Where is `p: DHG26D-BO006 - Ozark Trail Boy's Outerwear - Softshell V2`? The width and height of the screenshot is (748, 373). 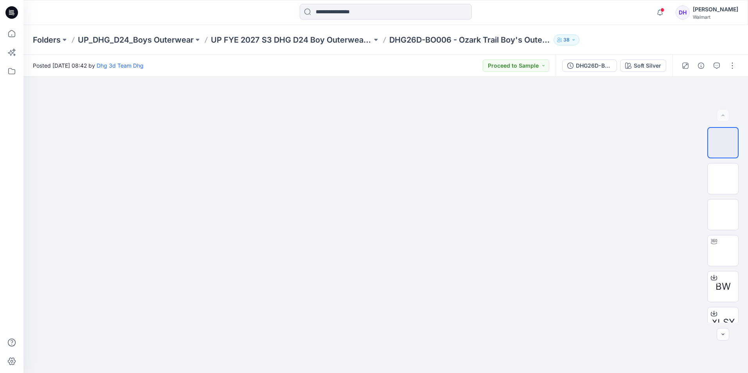 p: DHG26D-BO006 - Ozark Trail Boy's Outerwear - Softshell V2 is located at coordinates (470, 40).